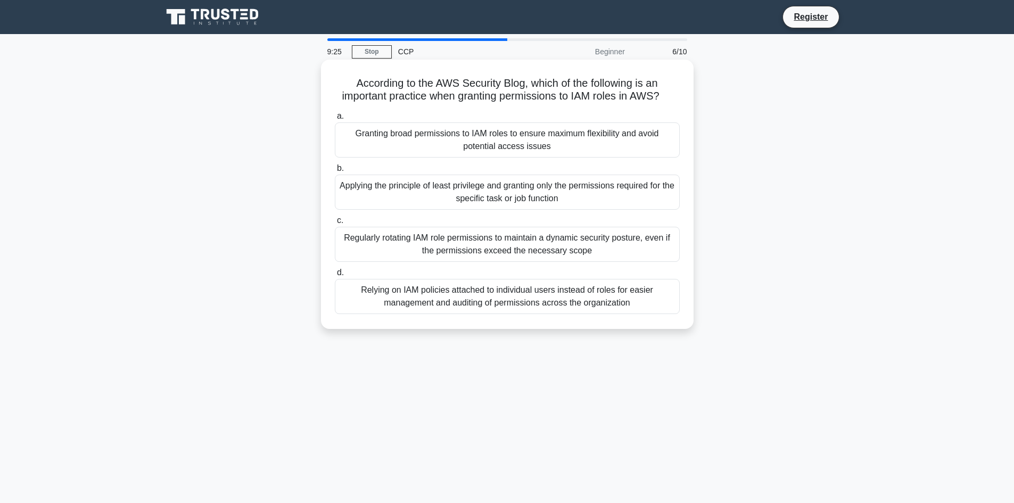 This screenshot has width=1014, height=503. I want to click on span: c., so click(340, 220).